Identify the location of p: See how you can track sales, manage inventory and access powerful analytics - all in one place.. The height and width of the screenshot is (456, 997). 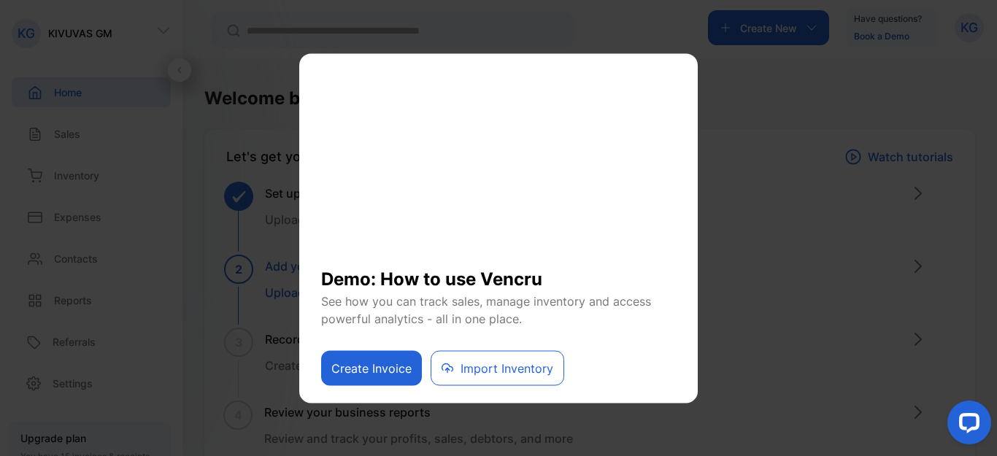
(499, 309).